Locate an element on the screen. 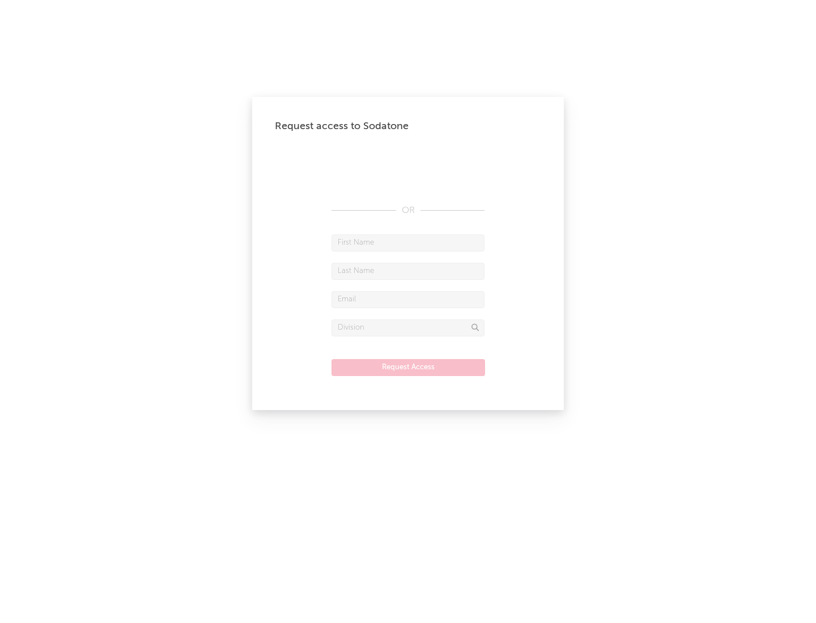 The height and width of the screenshot is (623, 816). div: Request access to Sodatone is located at coordinates (408, 126).